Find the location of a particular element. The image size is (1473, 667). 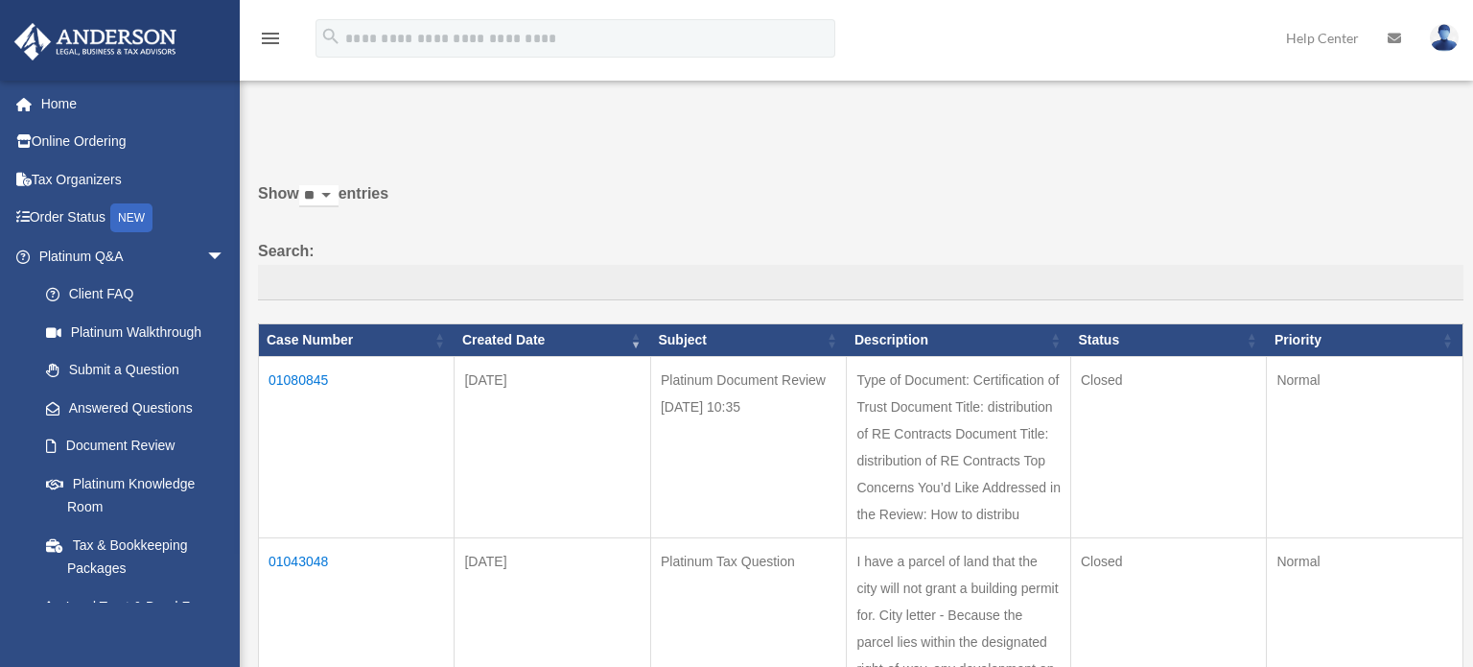

th: Case Number: activate to sort column ascending is located at coordinates (357, 340).